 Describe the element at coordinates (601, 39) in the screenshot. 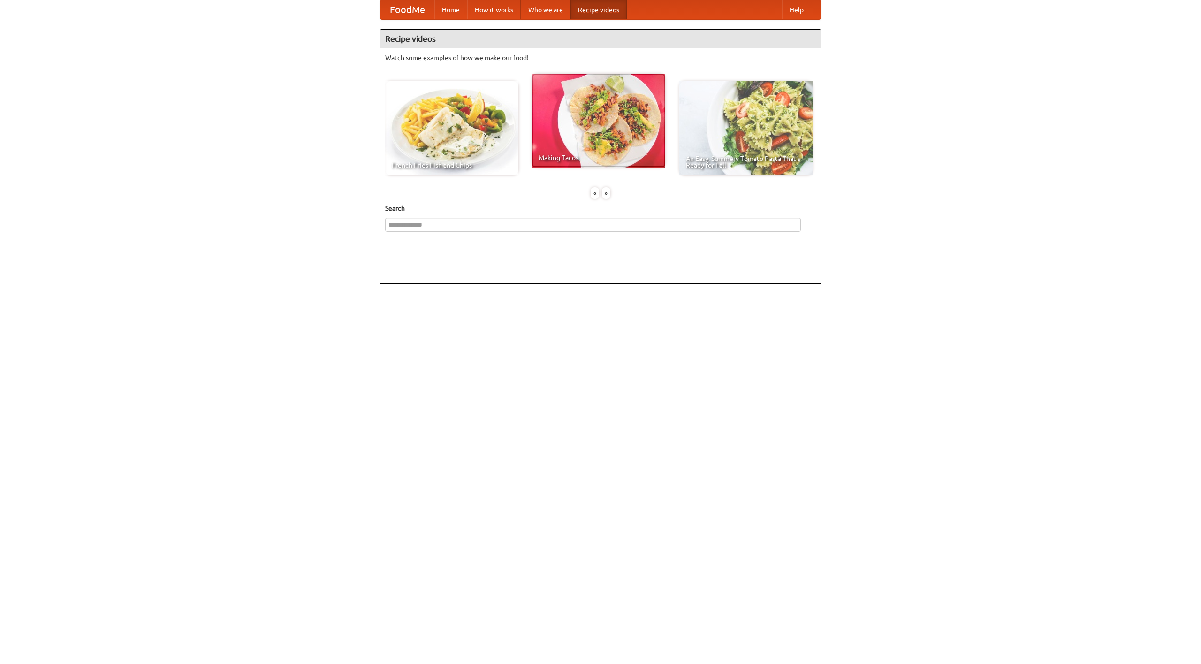

I see `h4: Recipe videos` at that location.